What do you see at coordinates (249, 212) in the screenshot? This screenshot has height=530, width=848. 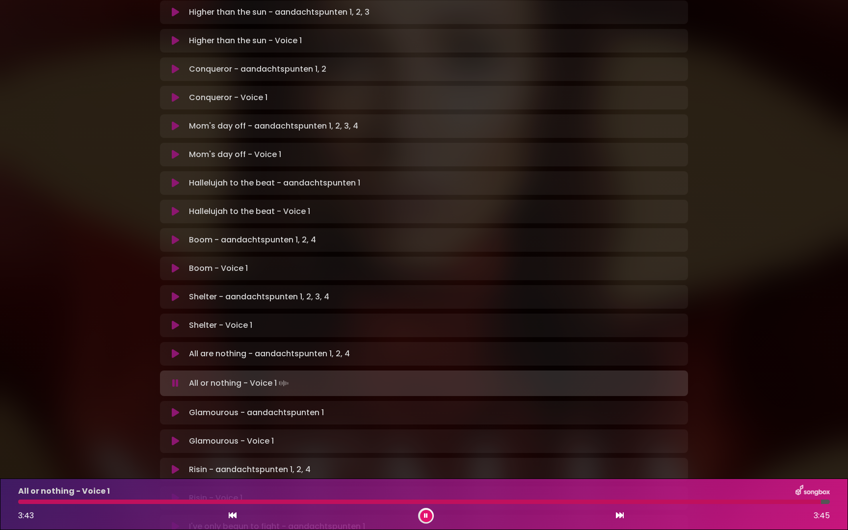 I see `p: Hallelujah to the beat - Voice 1` at bounding box center [249, 212].